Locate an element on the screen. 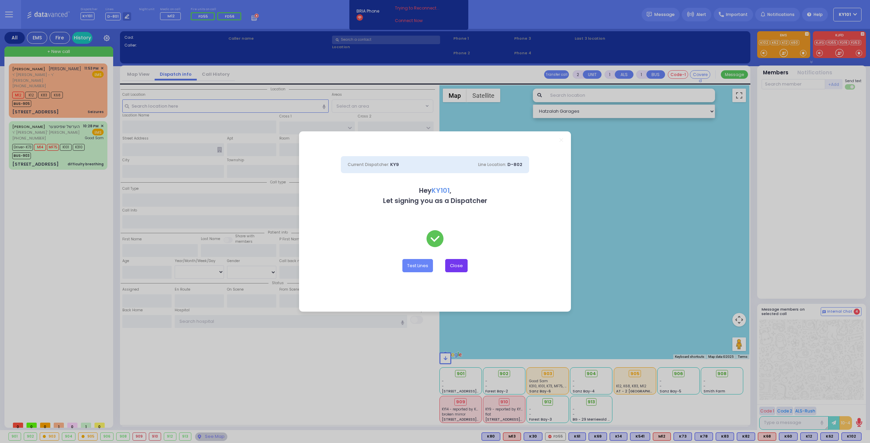  button: Close is located at coordinates (456, 266).